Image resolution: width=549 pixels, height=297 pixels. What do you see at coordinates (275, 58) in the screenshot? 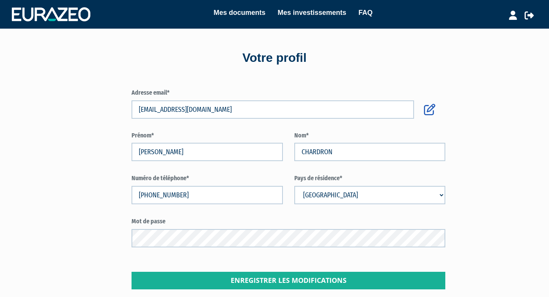
I see `div: Votre profil` at bounding box center [275, 58].